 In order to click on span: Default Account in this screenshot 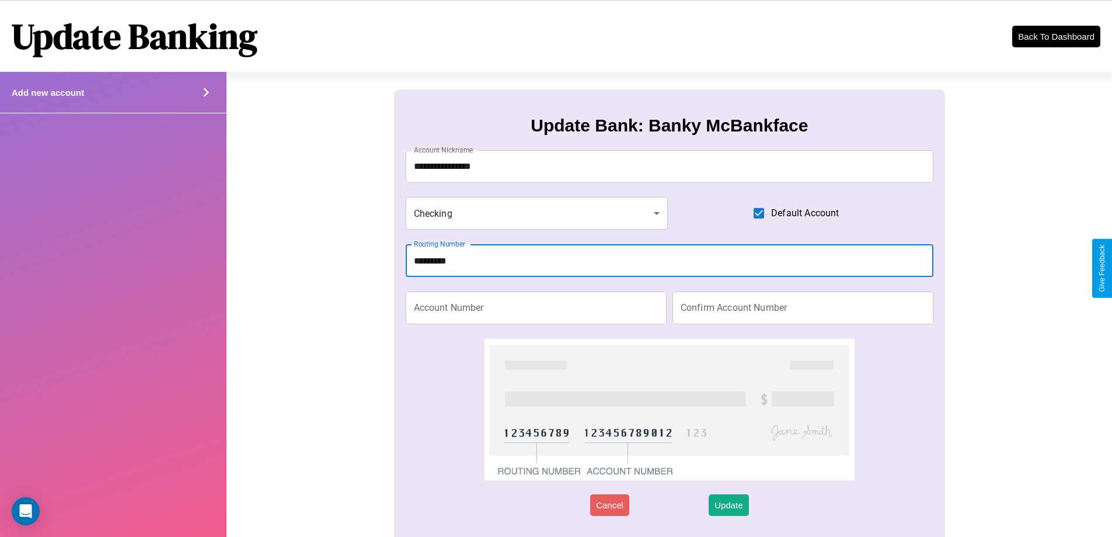, I will do `click(805, 213)`.